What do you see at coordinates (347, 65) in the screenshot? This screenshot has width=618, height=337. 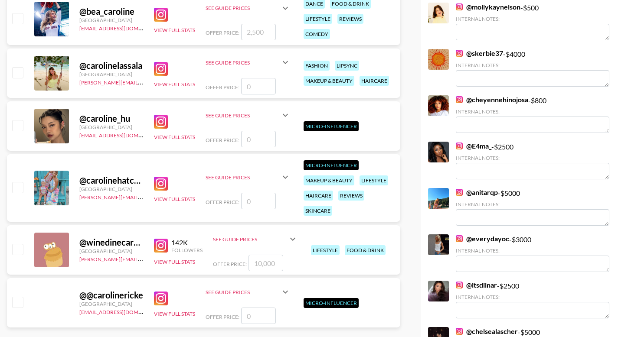 I see `div: lipsync` at bounding box center [347, 65].